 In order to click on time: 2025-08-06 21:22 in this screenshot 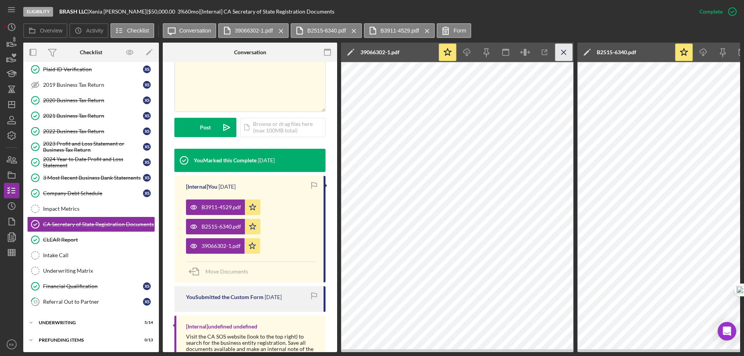, I will do `click(266, 160)`.